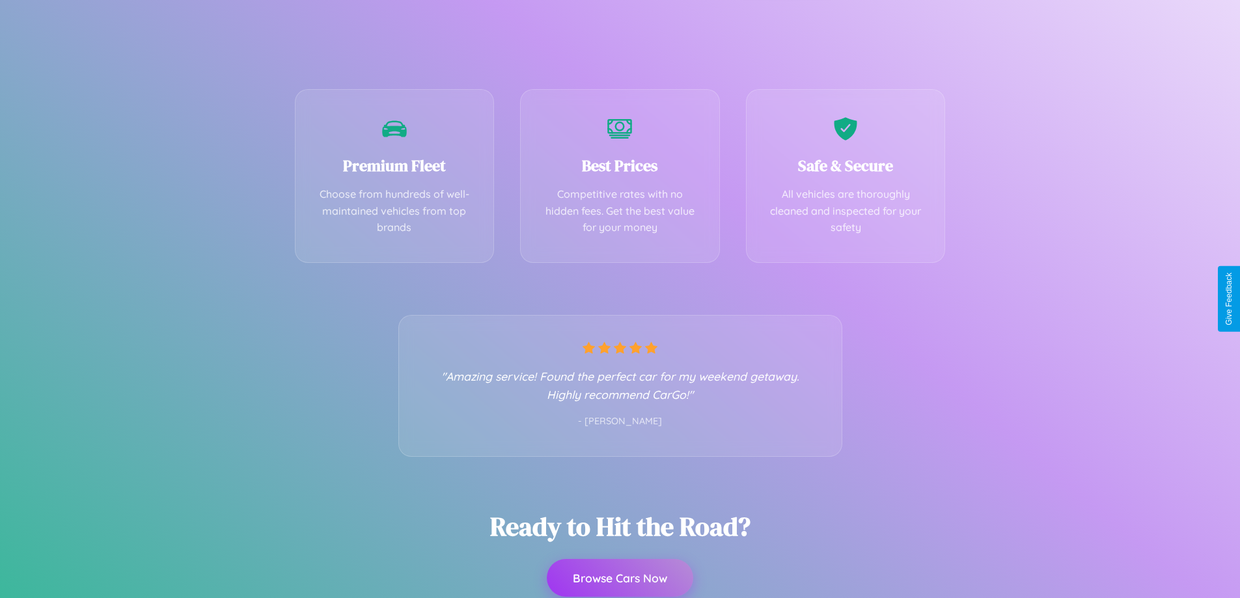 This screenshot has height=598, width=1240. I want to click on h3: Safe & Secure, so click(846, 165).